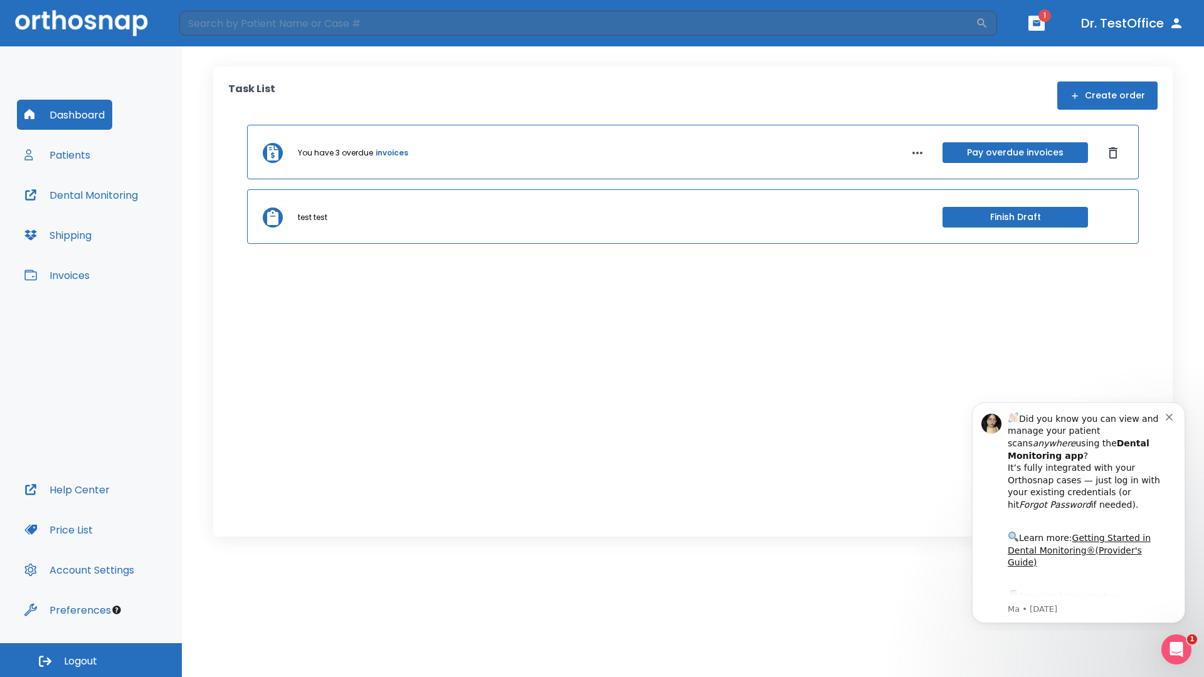 The width and height of the screenshot is (1204, 677). I want to click on button: Price List, so click(58, 530).